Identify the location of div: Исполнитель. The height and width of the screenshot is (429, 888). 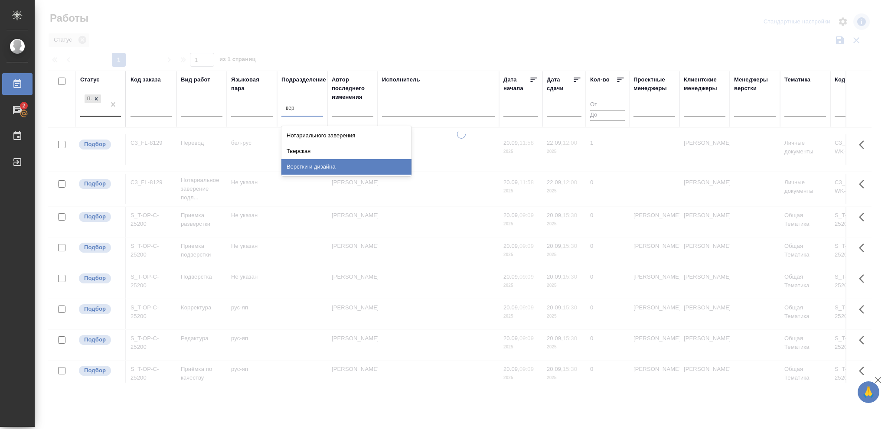
(401, 80).